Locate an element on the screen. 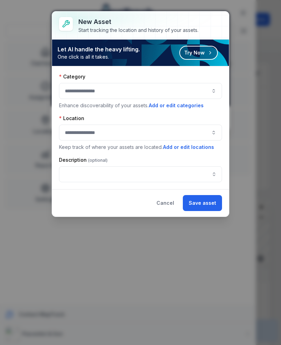  span: One click is all it takes. is located at coordinates (99, 57).